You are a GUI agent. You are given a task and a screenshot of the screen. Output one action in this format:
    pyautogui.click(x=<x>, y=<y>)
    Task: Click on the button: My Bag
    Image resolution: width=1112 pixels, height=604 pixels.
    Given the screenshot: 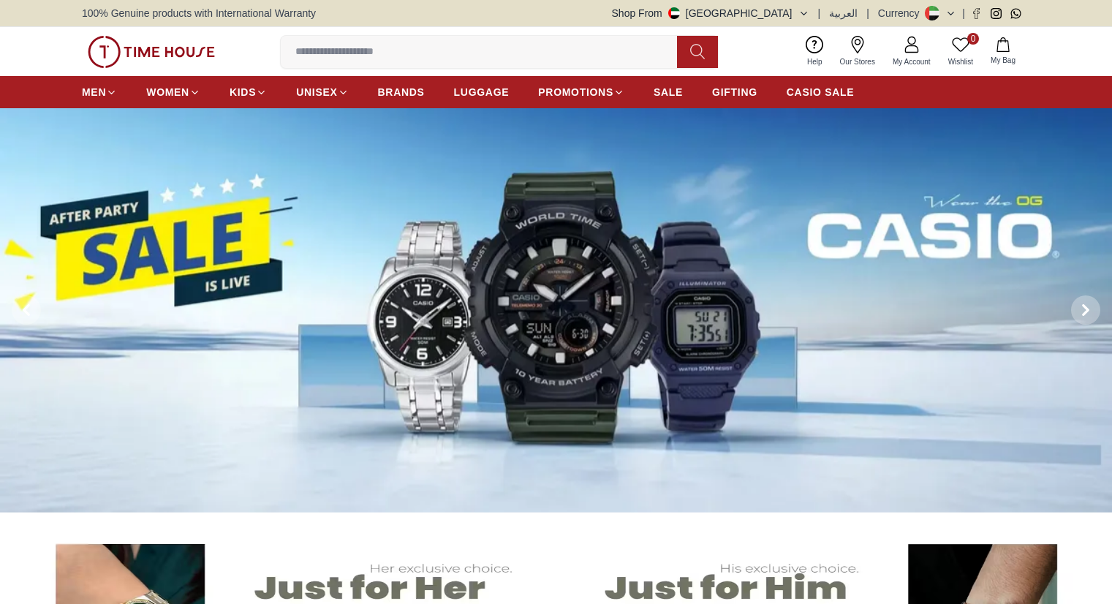 What is the action you would take?
    pyautogui.click(x=1003, y=51)
    